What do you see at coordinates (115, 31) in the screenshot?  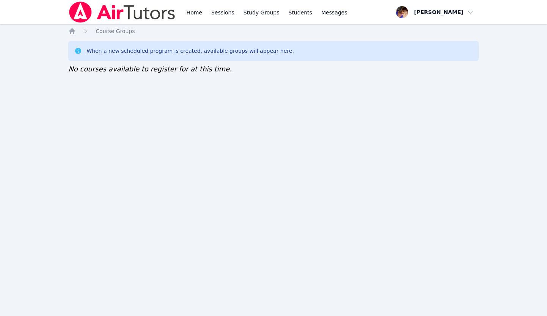 I see `span: Course Groups` at bounding box center [115, 31].